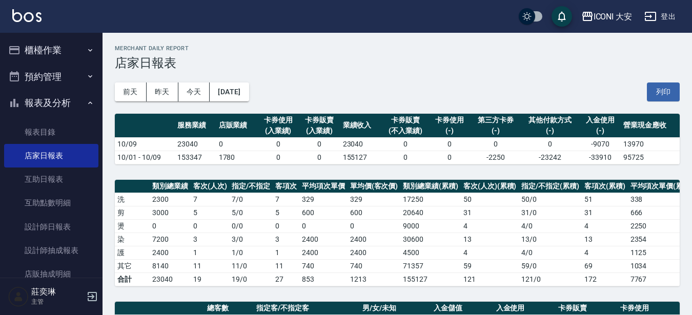  Describe the element at coordinates (170, 213) in the screenshot. I see `td: 3000` at that location.